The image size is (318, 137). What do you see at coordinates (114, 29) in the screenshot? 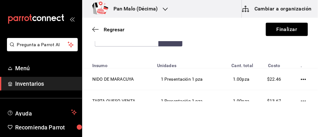
I see `span: Regresar` at bounding box center [114, 29].